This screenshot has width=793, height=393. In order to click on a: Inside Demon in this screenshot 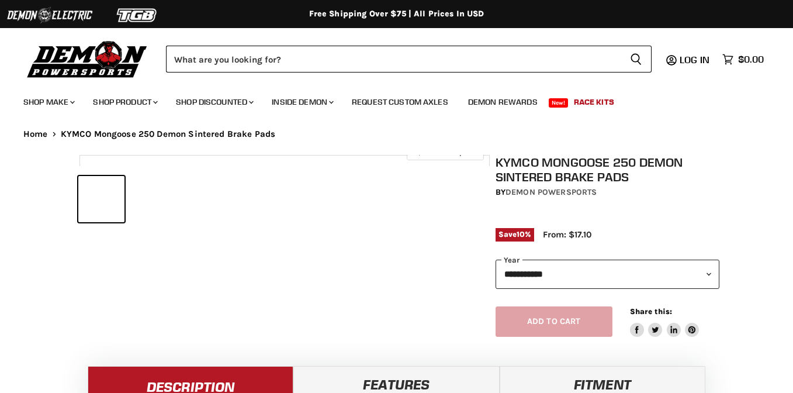, I will do `click(301, 102)`.